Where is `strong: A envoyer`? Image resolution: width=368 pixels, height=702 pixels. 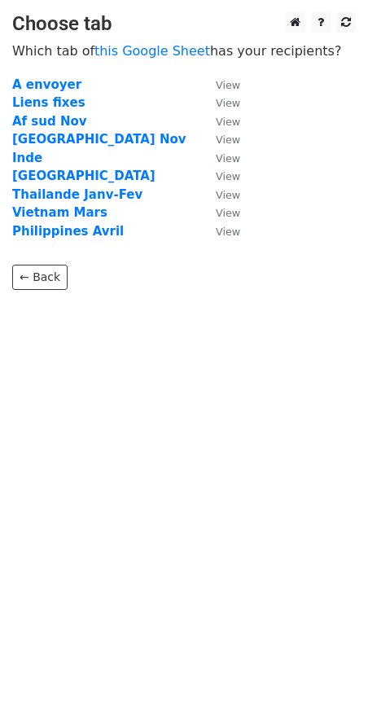
strong: A envoyer is located at coordinates (46, 85).